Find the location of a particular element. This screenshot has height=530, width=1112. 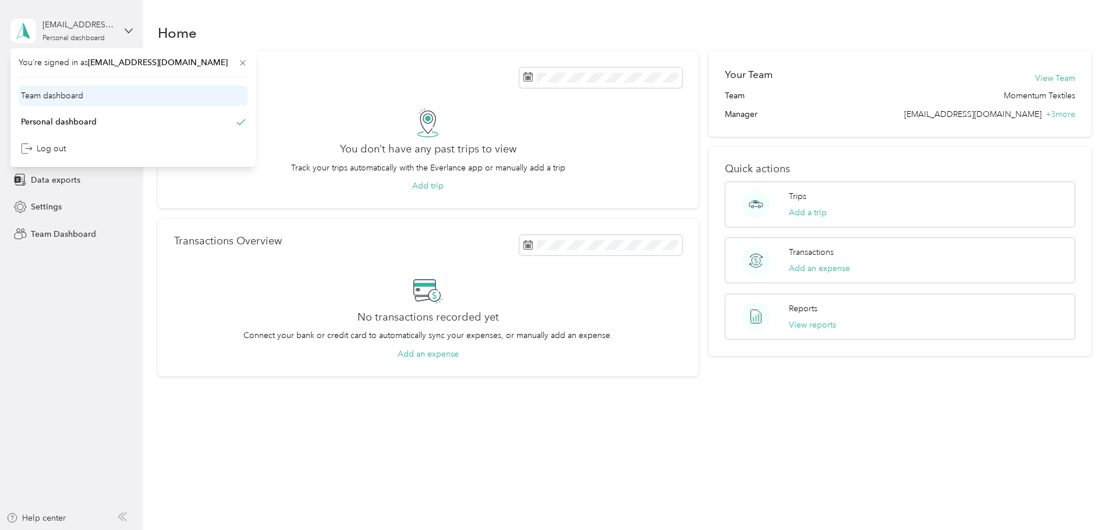

p: Track your trips automatically with the Everlance app or manually add a trip is located at coordinates (428, 168).